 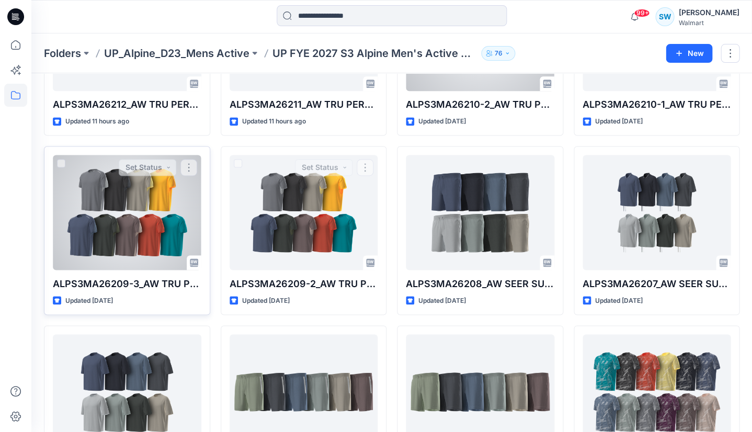 What do you see at coordinates (689, 53) in the screenshot?
I see `button: New` at bounding box center [689, 53].